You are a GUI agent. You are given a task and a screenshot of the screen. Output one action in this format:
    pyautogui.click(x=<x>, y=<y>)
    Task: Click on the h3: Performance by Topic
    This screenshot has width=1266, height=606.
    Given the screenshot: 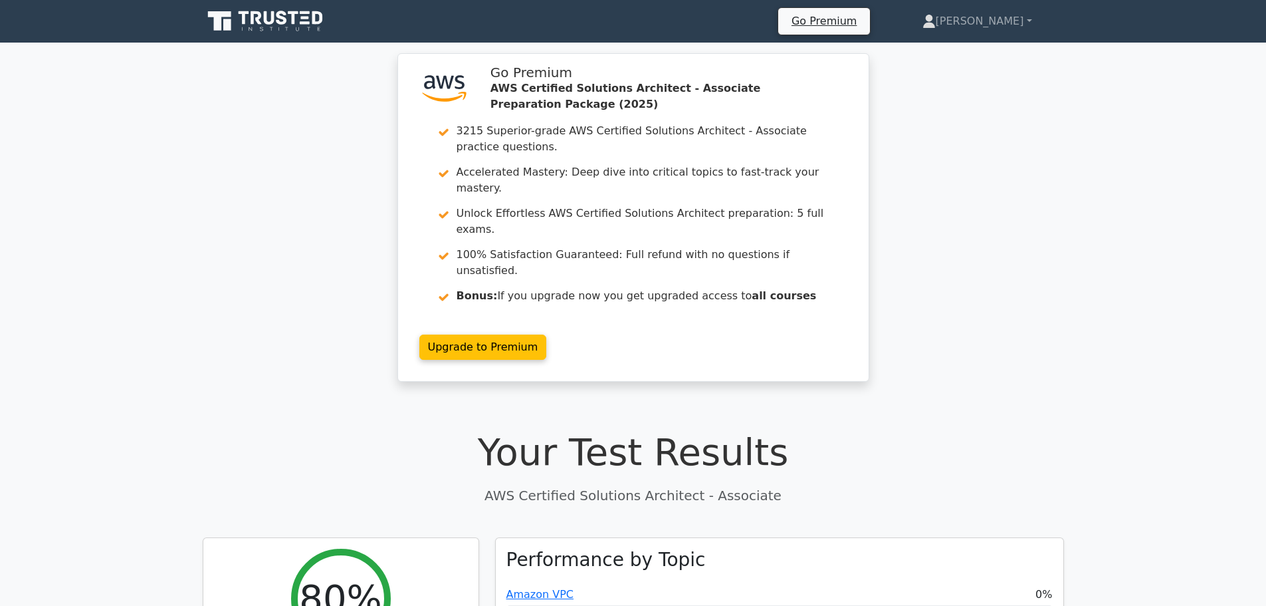 What is the action you would take?
    pyautogui.click(x=606, y=560)
    